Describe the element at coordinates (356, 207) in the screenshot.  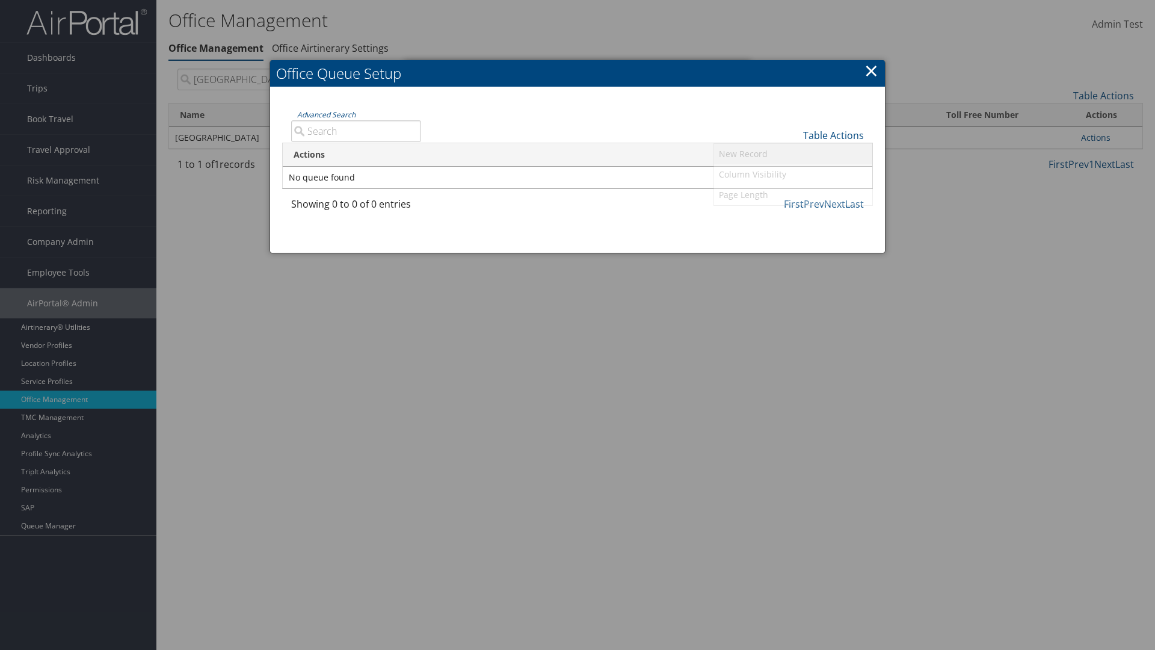
I see `div: Showing 0 to 0 of 0 entries` at that location.